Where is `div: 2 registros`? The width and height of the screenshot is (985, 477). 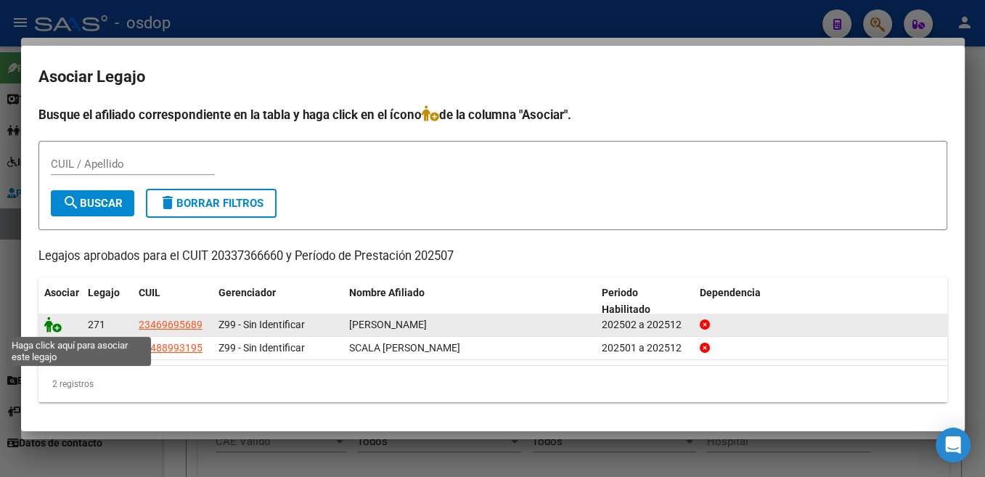 div: 2 registros is located at coordinates (493, 384).